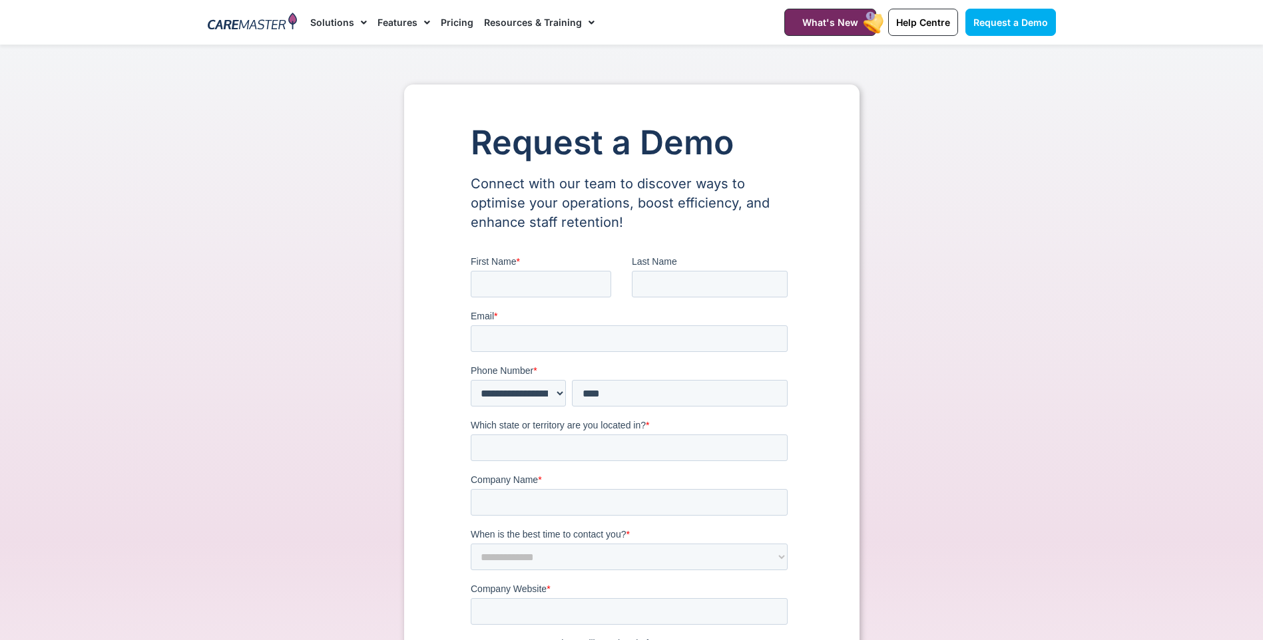 The height and width of the screenshot is (640, 1263). I want to click on a: Help Centre, so click(923, 22).